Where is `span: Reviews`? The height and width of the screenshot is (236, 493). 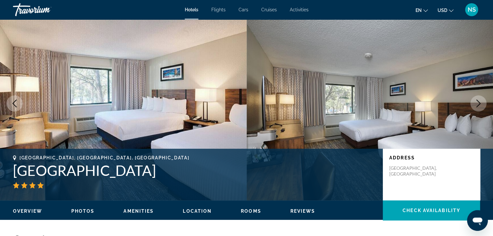
span: Reviews is located at coordinates (303, 212).